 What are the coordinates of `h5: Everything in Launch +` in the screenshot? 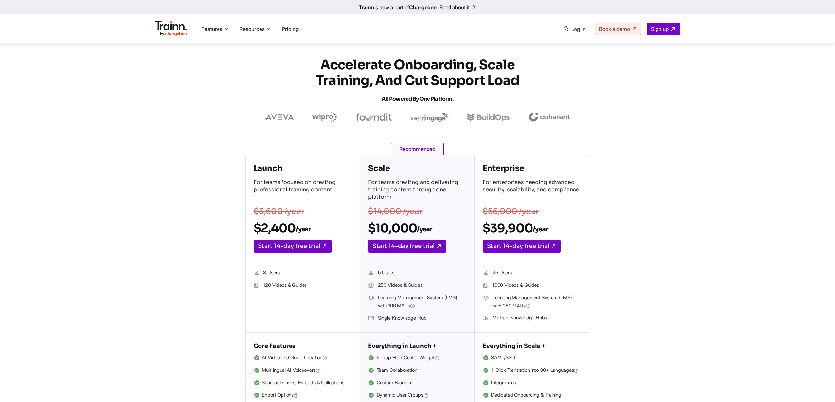 It's located at (417, 346).